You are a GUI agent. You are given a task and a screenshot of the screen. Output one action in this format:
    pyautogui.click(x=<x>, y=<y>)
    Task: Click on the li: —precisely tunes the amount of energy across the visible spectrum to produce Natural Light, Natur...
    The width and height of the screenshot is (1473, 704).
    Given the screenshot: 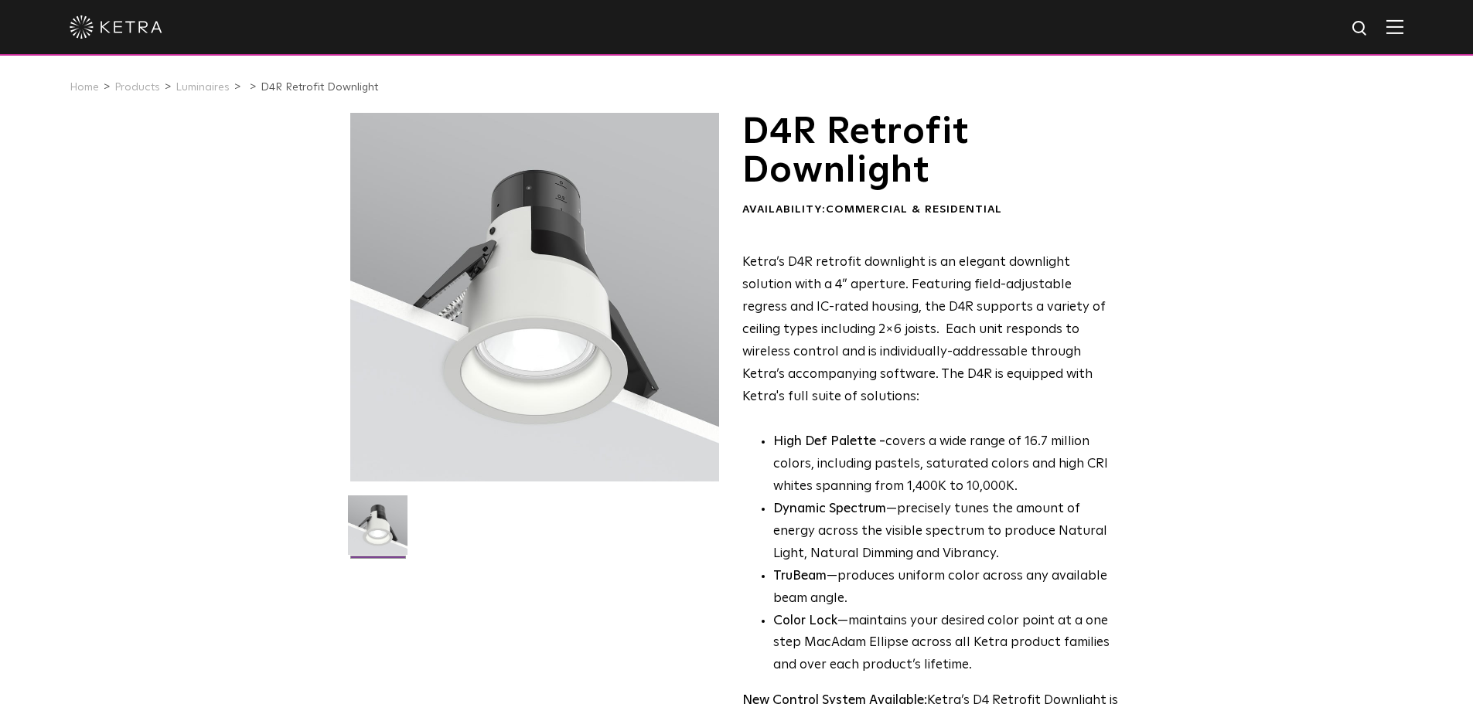 What is the action you would take?
    pyautogui.click(x=945, y=532)
    